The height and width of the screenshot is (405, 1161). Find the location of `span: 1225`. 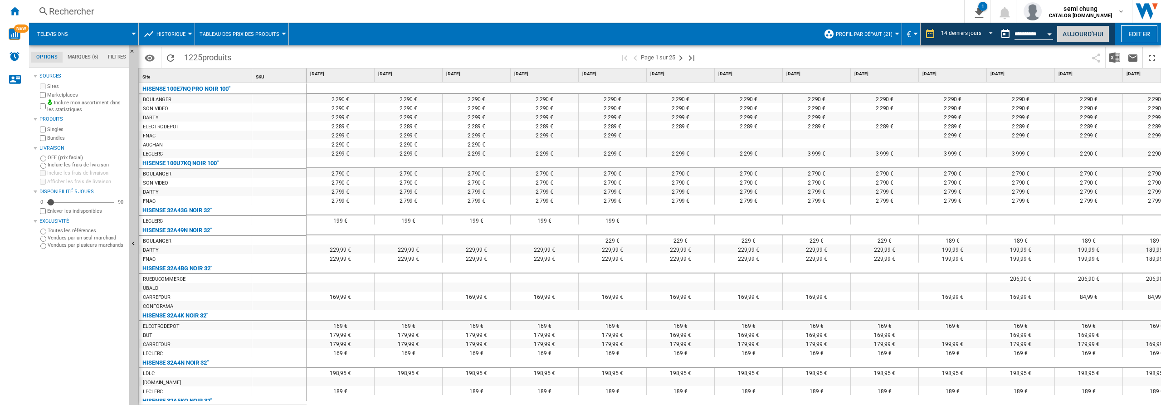

span: 1225 is located at coordinates (208, 56).